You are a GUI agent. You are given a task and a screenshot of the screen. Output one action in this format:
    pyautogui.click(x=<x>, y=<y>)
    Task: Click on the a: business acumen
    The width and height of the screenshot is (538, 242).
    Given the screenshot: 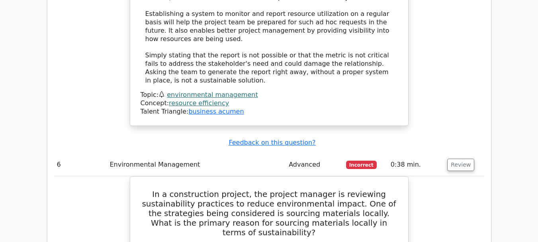 What is the action you would take?
    pyautogui.click(x=216, y=111)
    